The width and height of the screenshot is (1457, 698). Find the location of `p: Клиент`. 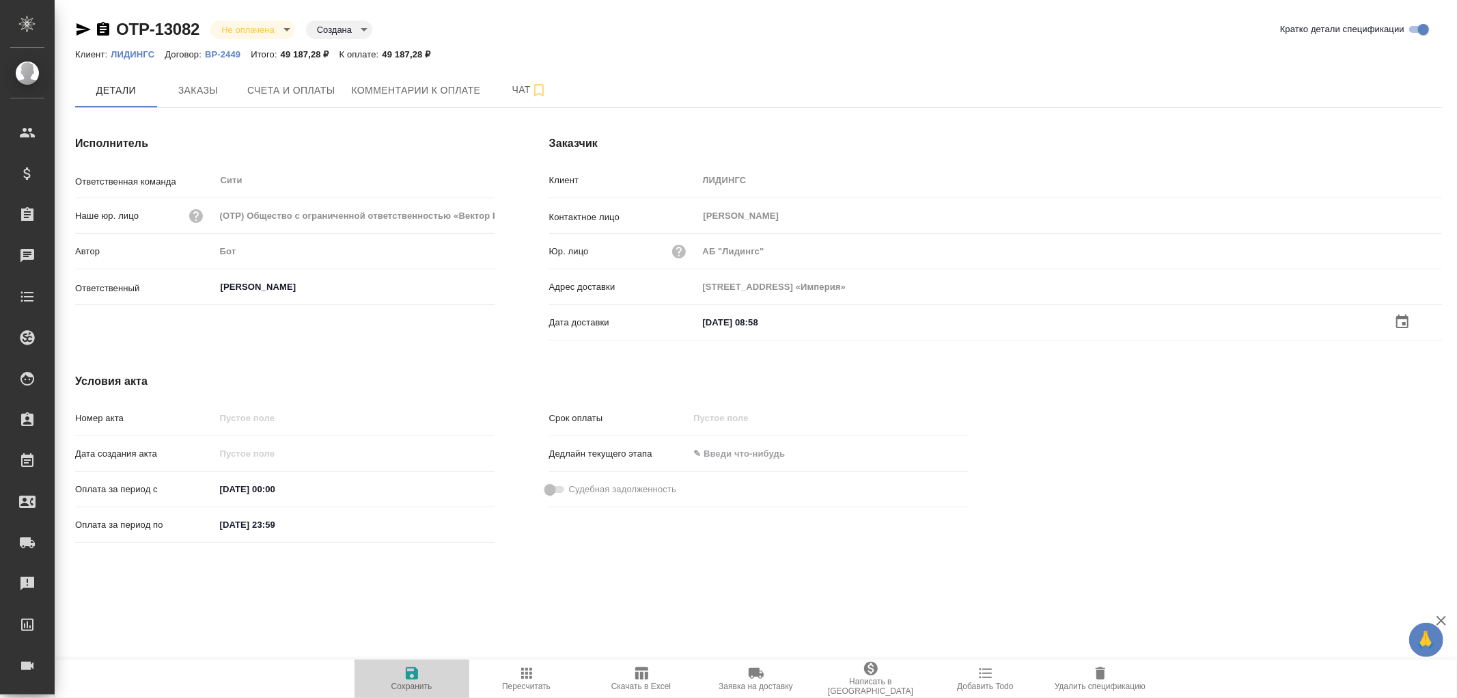

p: Клиент is located at coordinates (624, 180).